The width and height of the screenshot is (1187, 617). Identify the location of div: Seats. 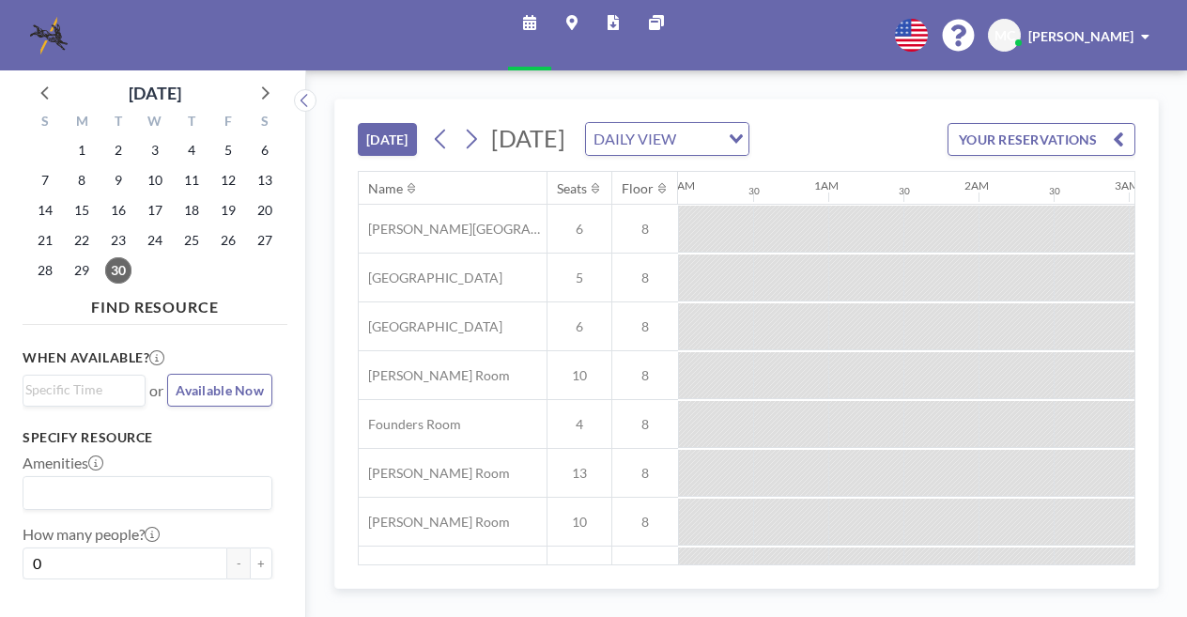
(572, 189).